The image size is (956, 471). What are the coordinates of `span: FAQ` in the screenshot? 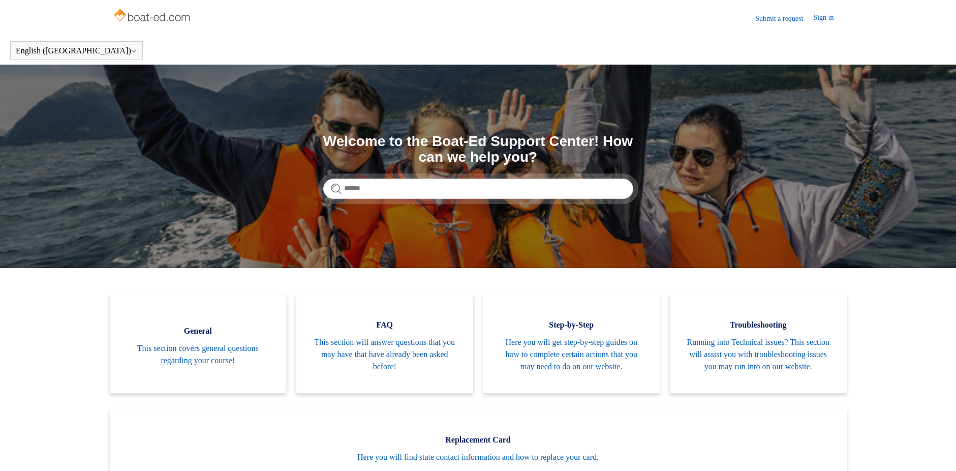 It's located at (385, 325).